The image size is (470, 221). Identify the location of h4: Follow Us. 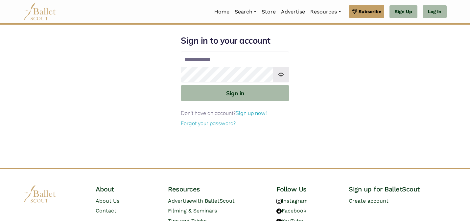
(307, 189).